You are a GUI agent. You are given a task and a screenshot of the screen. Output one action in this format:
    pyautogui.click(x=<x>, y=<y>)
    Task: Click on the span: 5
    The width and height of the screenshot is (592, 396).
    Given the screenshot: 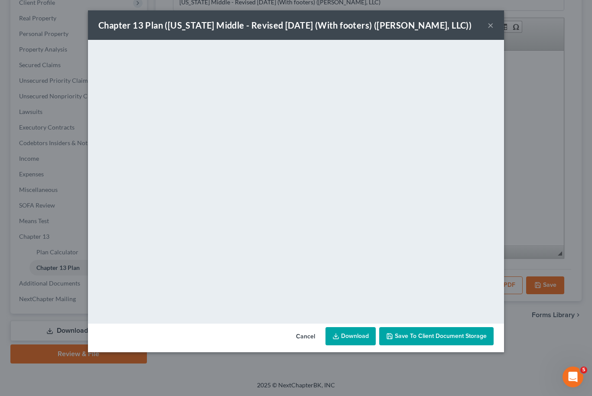 What is the action you would take?
    pyautogui.click(x=584, y=370)
    